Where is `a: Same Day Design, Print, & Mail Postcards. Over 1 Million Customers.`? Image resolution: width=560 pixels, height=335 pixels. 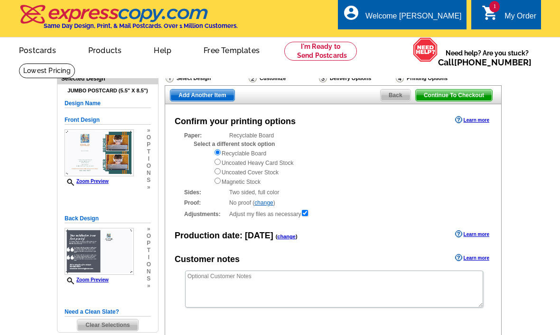 a: Same Day Design, Print, & Mail Postcards. Over 1 Million Customers. is located at coordinates (128, 20).